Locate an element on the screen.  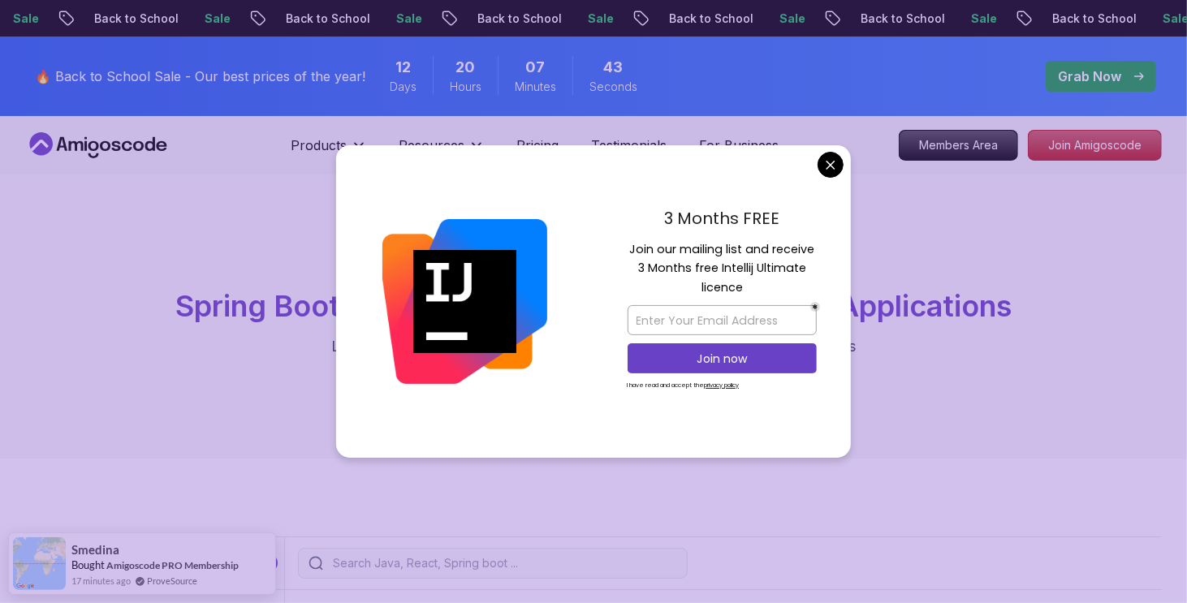
p: Resources is located at coordinates (432, 145).